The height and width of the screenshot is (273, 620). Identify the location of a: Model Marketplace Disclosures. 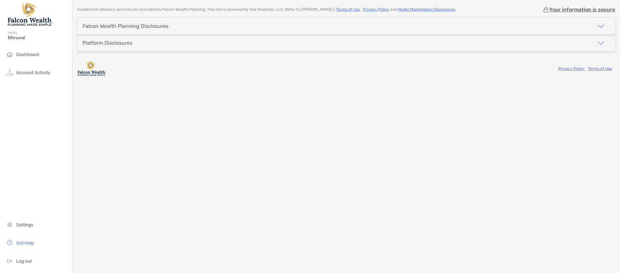
(426, 9).